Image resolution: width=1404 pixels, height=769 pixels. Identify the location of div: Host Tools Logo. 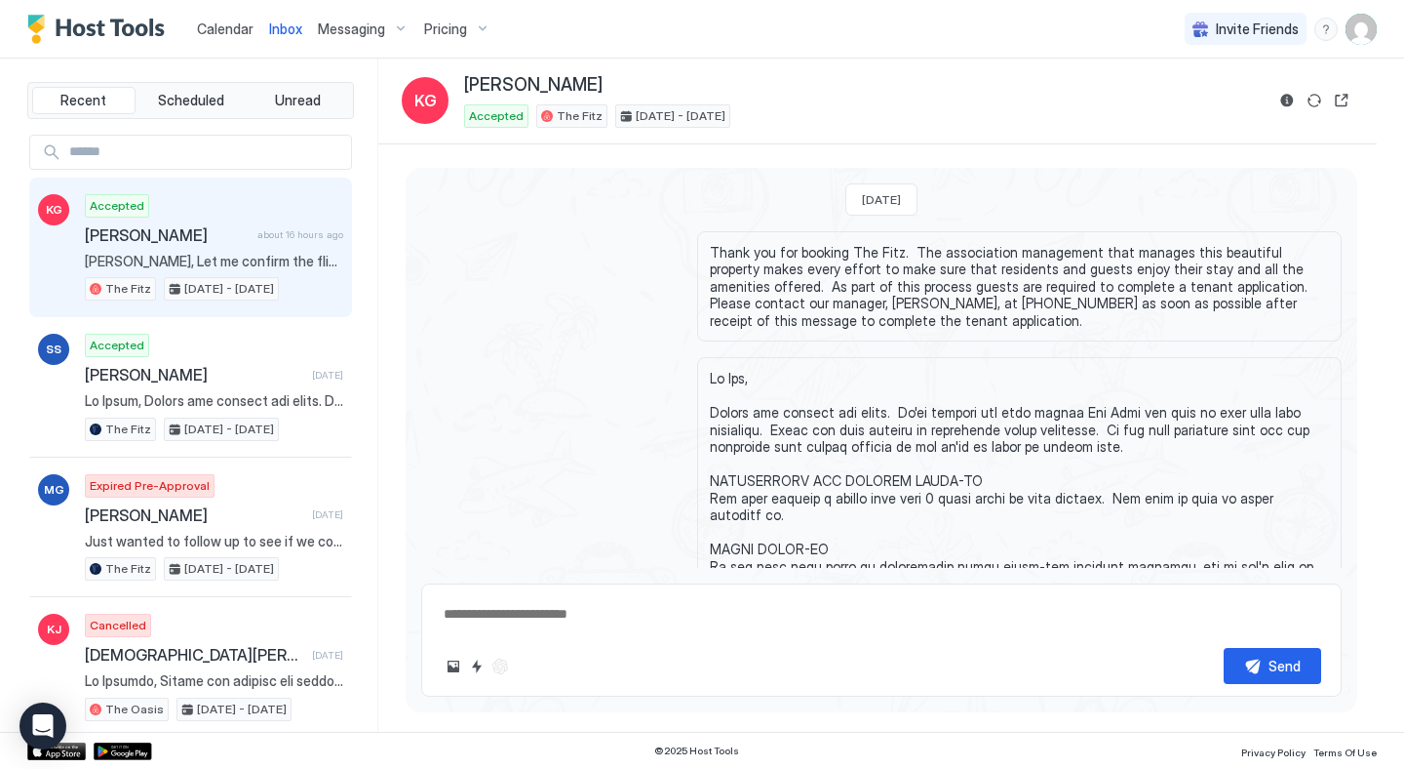
(100, 29).